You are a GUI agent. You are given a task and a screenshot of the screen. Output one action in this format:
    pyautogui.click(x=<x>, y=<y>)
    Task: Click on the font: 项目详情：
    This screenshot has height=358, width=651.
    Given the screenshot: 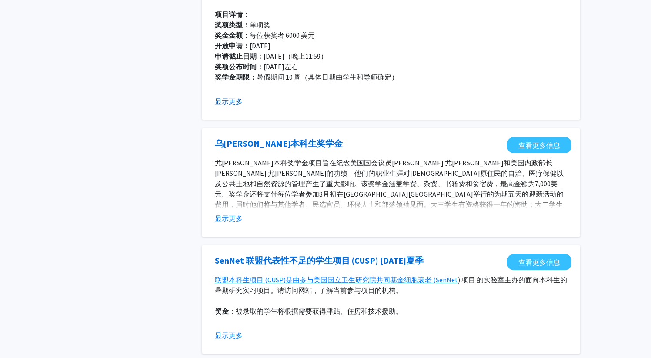 What is the action you would take?
    pyautogui.click(x=232, y=14)
    